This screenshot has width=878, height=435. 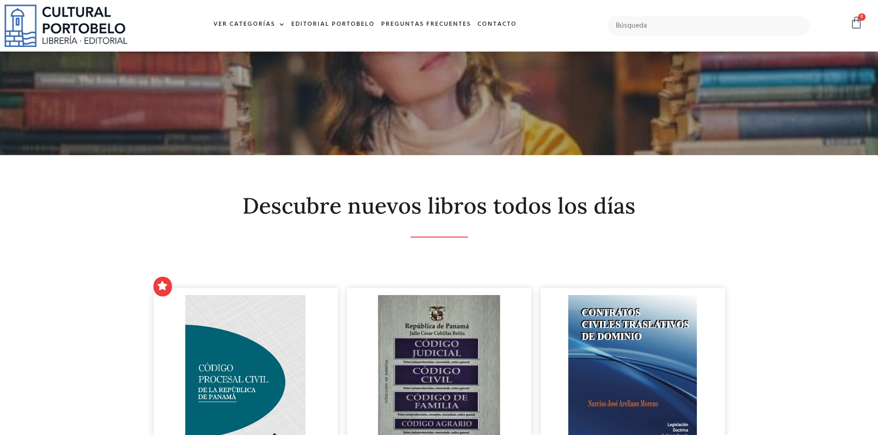 What do you see at coordinates (497, 24) in the screenshot?
I see `a: Contacto` at bounding box center [497, 24].